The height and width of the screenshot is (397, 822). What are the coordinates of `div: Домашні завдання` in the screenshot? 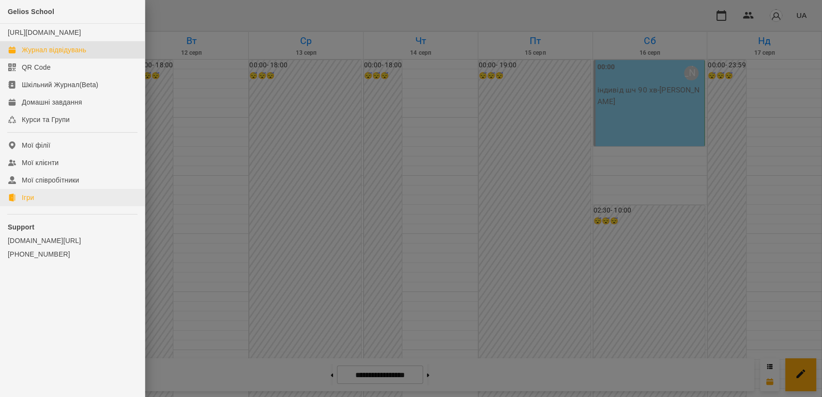 It's located at (52, 102).